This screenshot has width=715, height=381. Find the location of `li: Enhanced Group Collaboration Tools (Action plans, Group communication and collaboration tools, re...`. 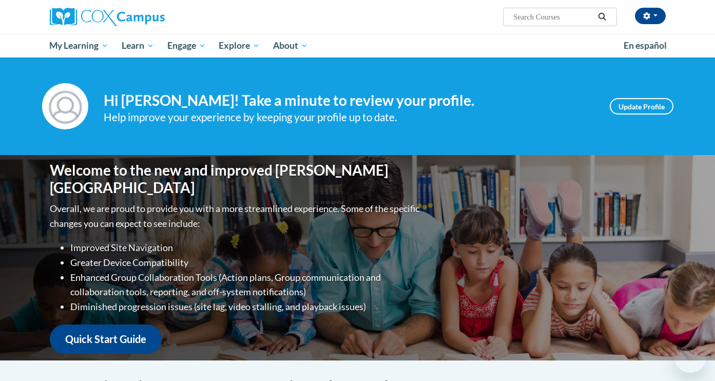

li: Enhanced Group Collaboration Tools (Action plans, Group communication and collaboration tools, re... is located at coordinates (246, 285).